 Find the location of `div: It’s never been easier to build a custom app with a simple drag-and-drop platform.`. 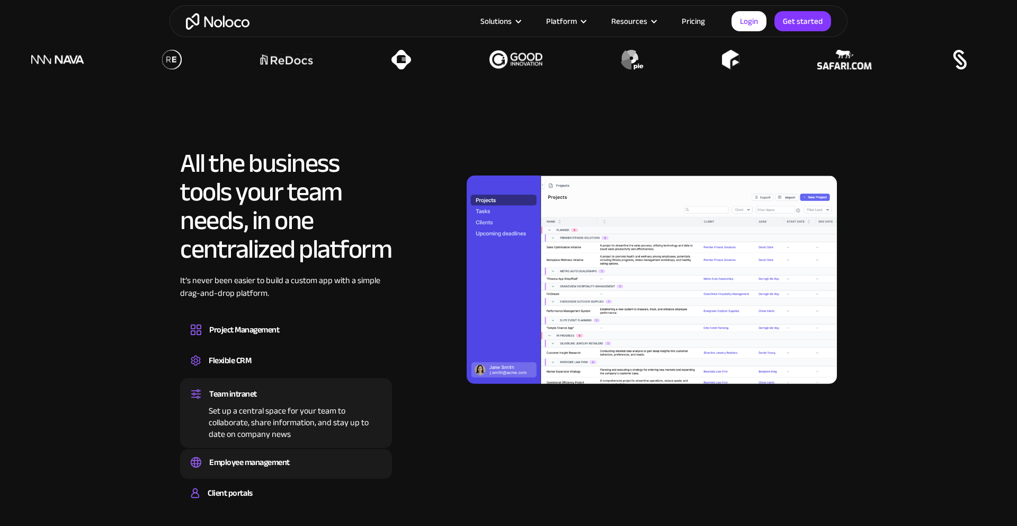

div: It’s never been easier to build a custom app with a simple drag-and-drop platform. is located at coordinates (286, 295).